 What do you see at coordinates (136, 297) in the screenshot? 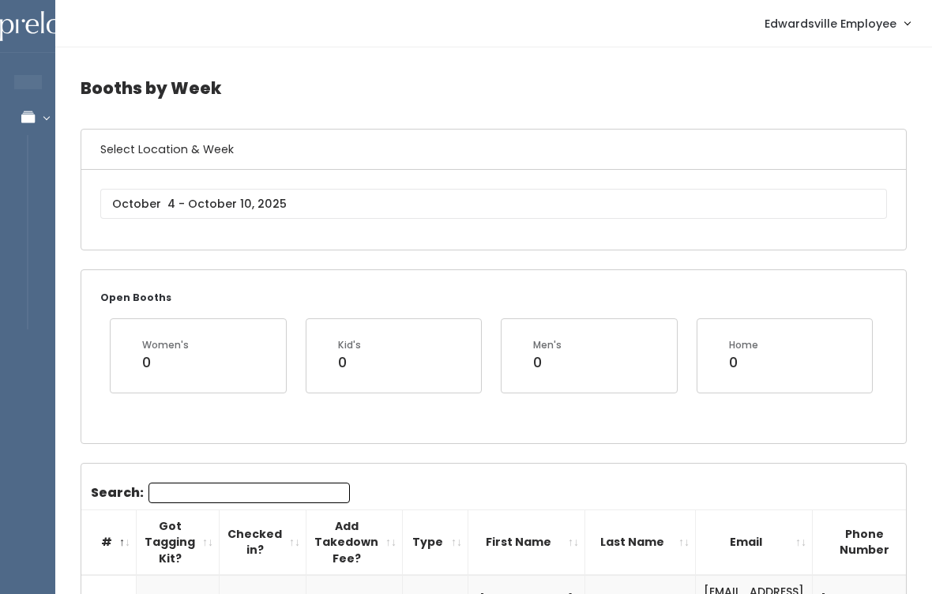
I see `small: Open Booths` at bounding box center [136, 297].